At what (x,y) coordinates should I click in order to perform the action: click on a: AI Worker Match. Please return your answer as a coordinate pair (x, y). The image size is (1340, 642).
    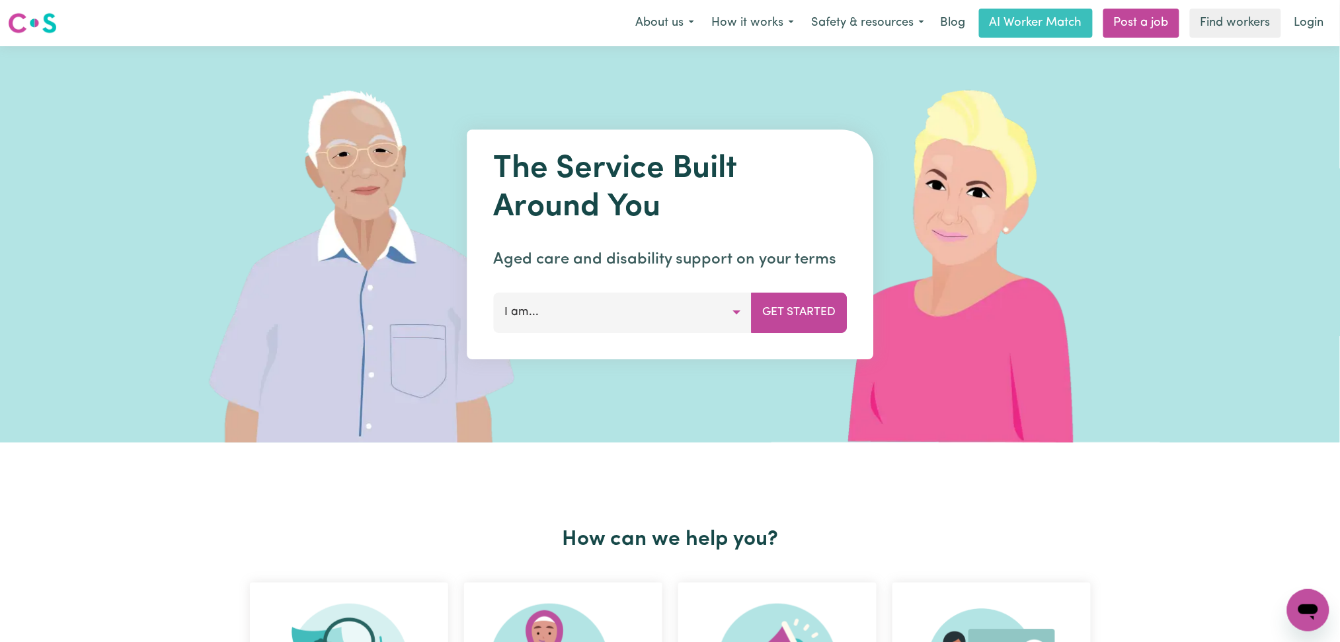
    Looking at the image, I should click on (1036, 23).